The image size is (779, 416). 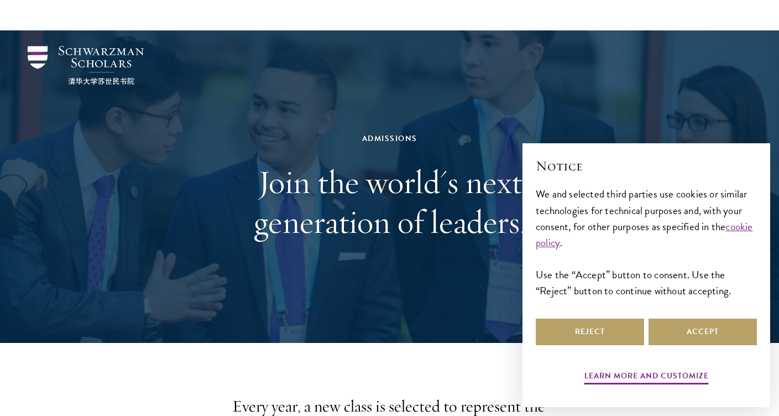 I want to click on button: Learn more and customize, so click(x=646, y=377).